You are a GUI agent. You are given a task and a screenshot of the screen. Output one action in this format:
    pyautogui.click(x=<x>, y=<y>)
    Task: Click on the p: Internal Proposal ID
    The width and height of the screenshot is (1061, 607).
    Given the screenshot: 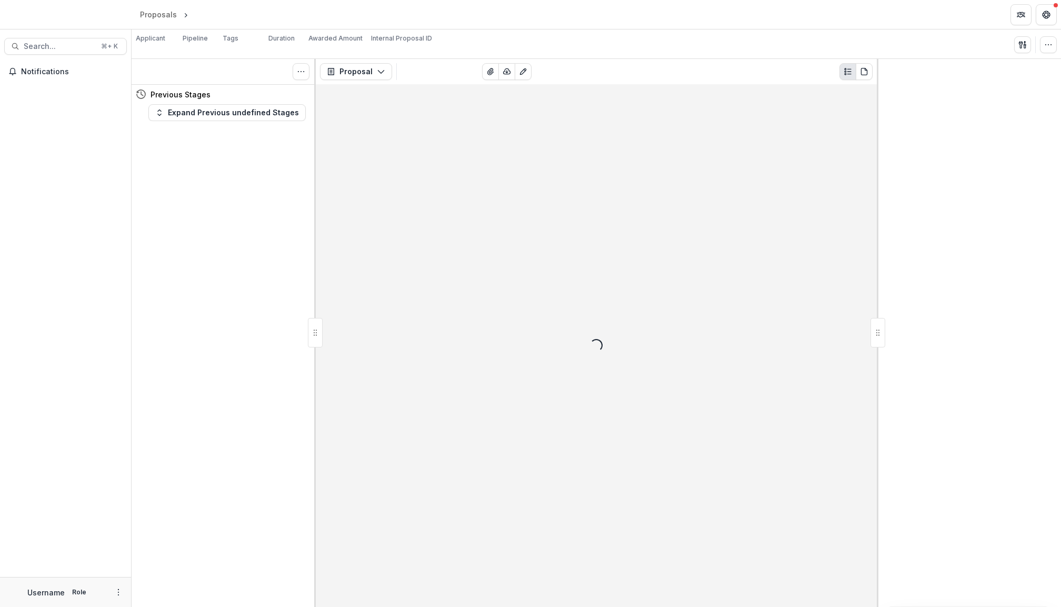 What is the action you would take?
    pyautogui.click(x=402, y=38)
    